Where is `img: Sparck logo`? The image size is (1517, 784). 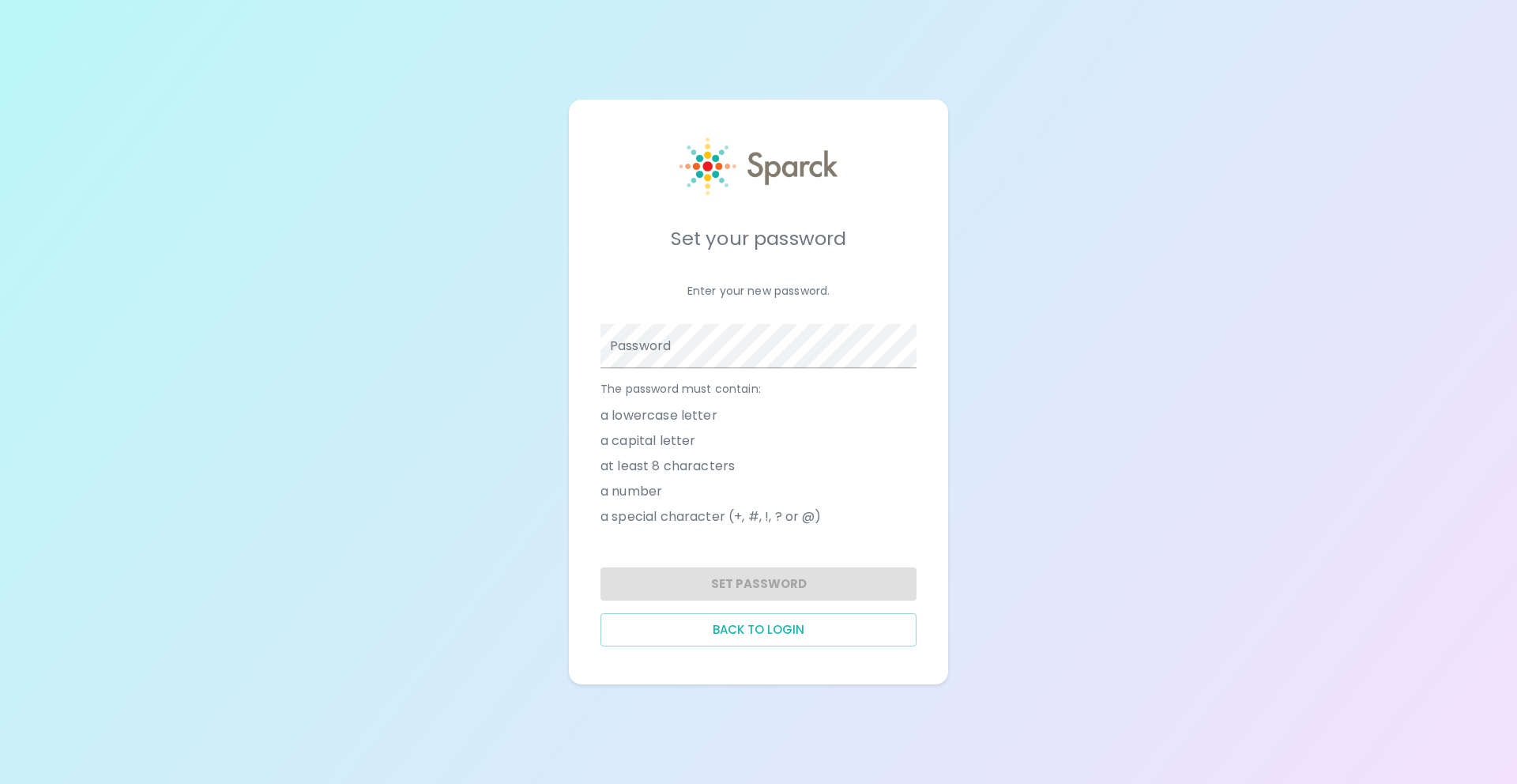
img: Sparck logo is located at coordinates (759, 166).